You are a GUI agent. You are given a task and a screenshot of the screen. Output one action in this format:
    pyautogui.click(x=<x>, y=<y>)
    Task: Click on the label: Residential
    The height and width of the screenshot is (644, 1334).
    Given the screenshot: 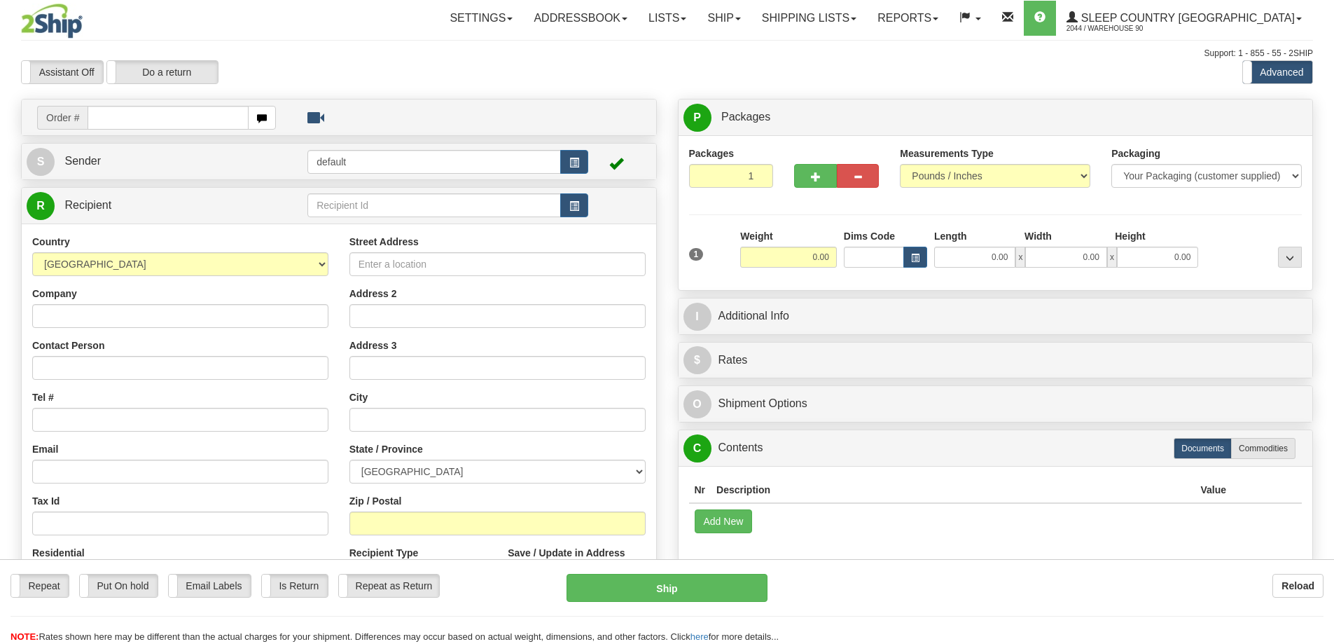 What is the action you would take?
    pyautogui.click(x=58, y=552)
    